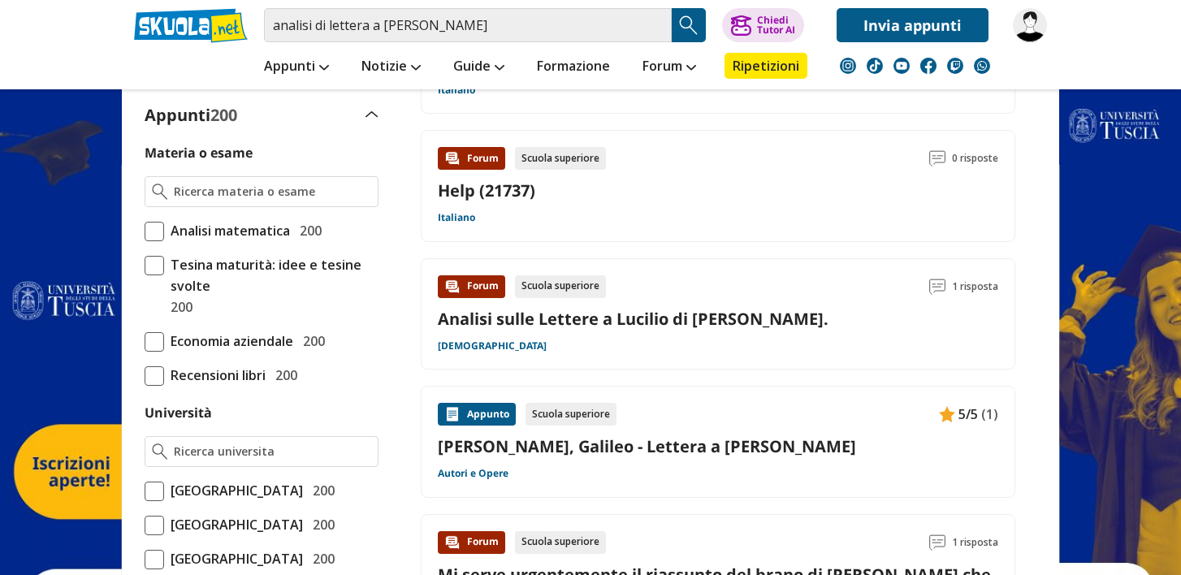 This screenshot has width=1181, height=575. What do you see at coordinates (982, 66) in the screenshot?
I see `img: WhatsApp` at bounding box center [982, 66].